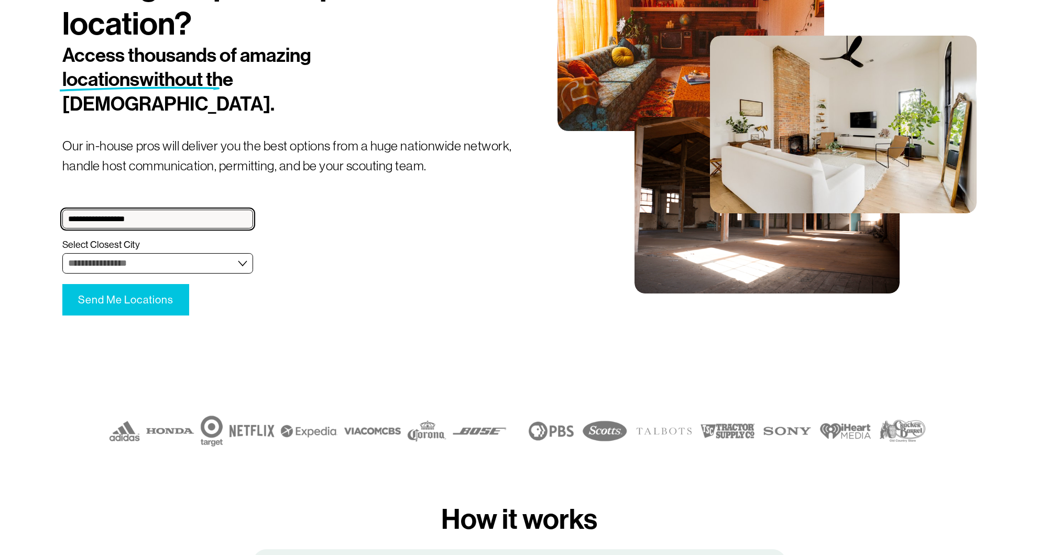 The height and width of the screenshot is (555, 1039). I want to click on span: Select Closest City, so click(101, 245).